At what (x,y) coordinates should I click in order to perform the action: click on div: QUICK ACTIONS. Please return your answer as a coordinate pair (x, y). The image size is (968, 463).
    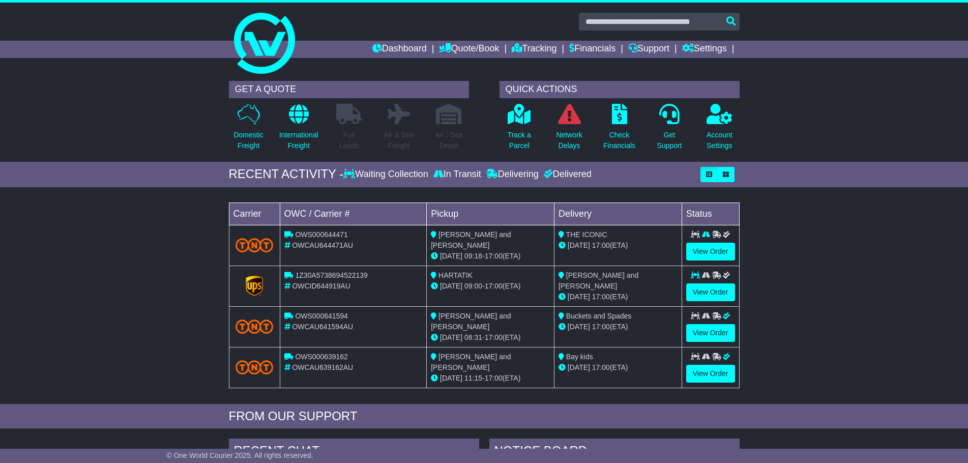
    Looking at the image, I should click on (620, 90).